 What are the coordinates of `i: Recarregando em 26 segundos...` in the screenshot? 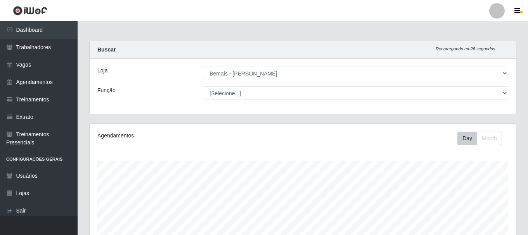 It's located at (467, 49).